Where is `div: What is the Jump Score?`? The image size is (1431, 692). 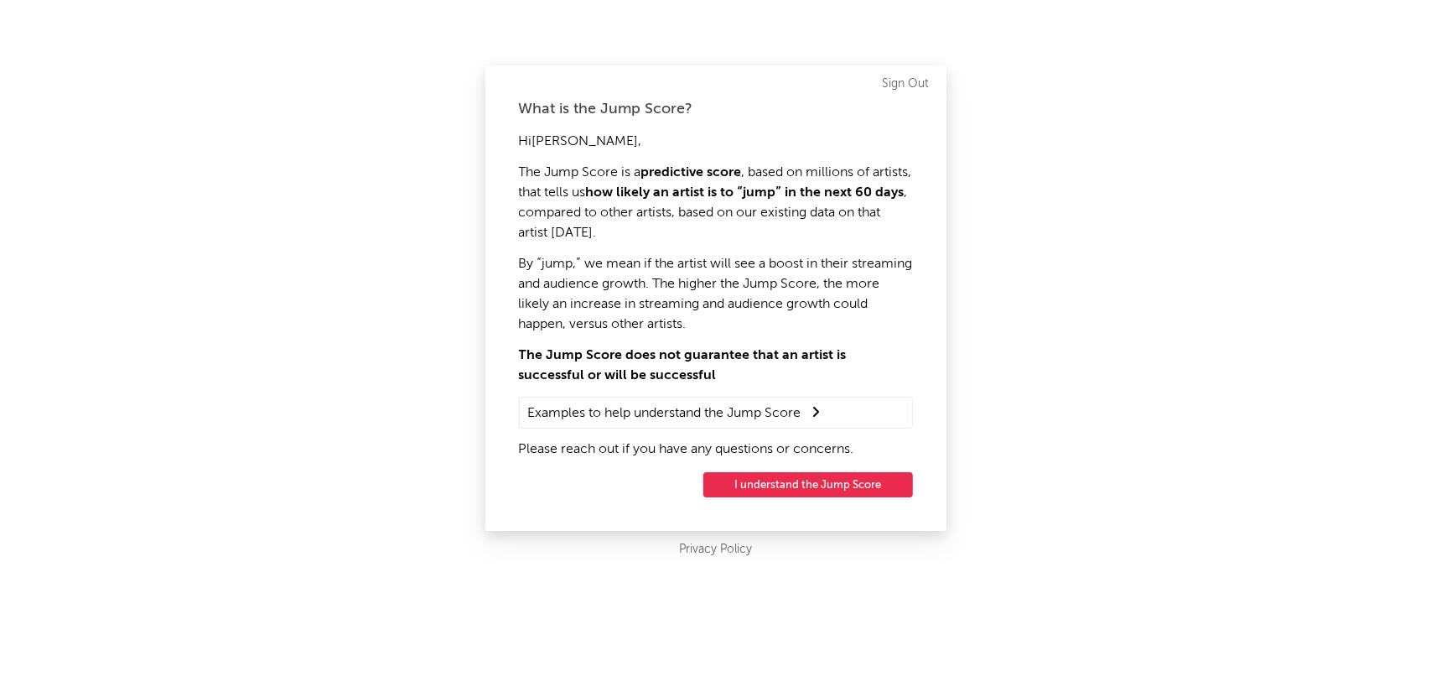
div: What is the Jump Score? is located at coordinates (716, 109).